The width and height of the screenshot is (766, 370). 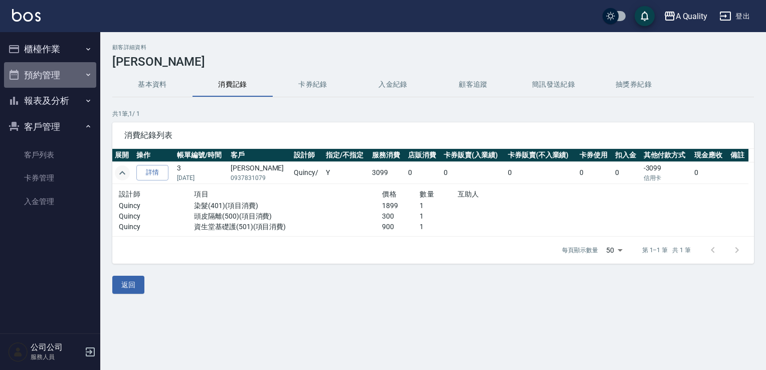 I want to click on th: 店販消費, so click(x=423, y=155).